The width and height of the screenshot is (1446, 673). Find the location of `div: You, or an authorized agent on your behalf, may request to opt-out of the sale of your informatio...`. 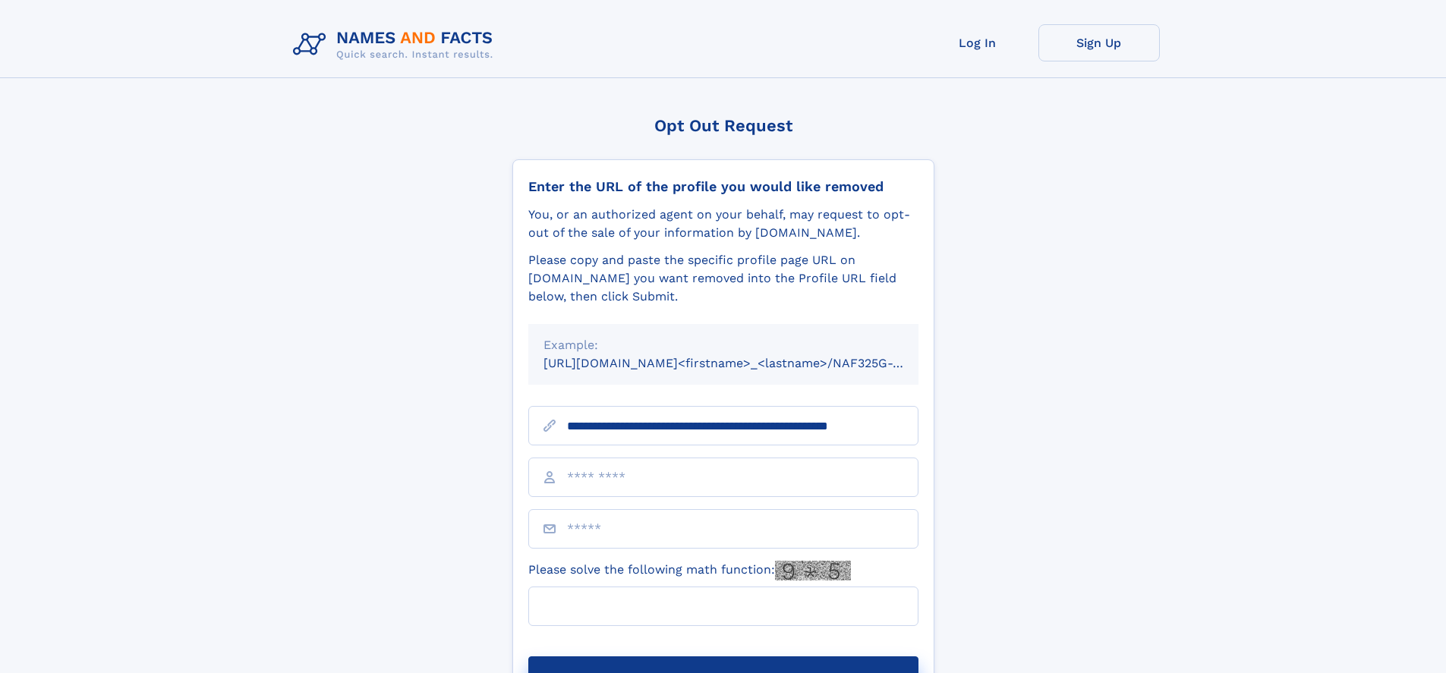

div: You, or an authorized agent on your behalf, may request to opt-out of the sale of your informatio... is located at coordinates (723, 224).